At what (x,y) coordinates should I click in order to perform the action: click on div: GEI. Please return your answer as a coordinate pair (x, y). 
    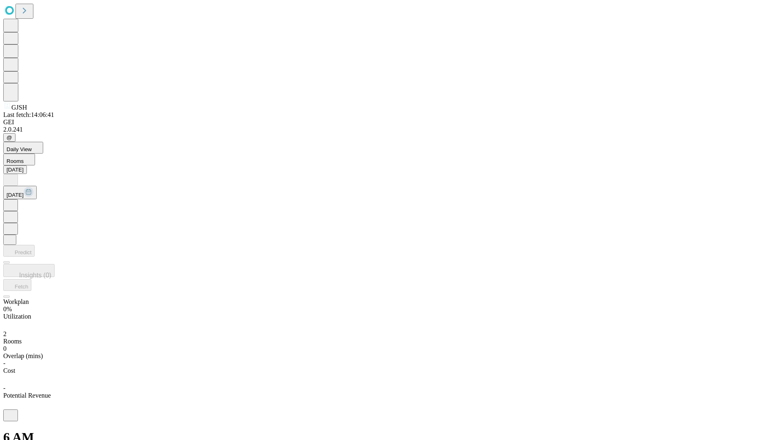
    Looking at the image, I should click on (391, 122).